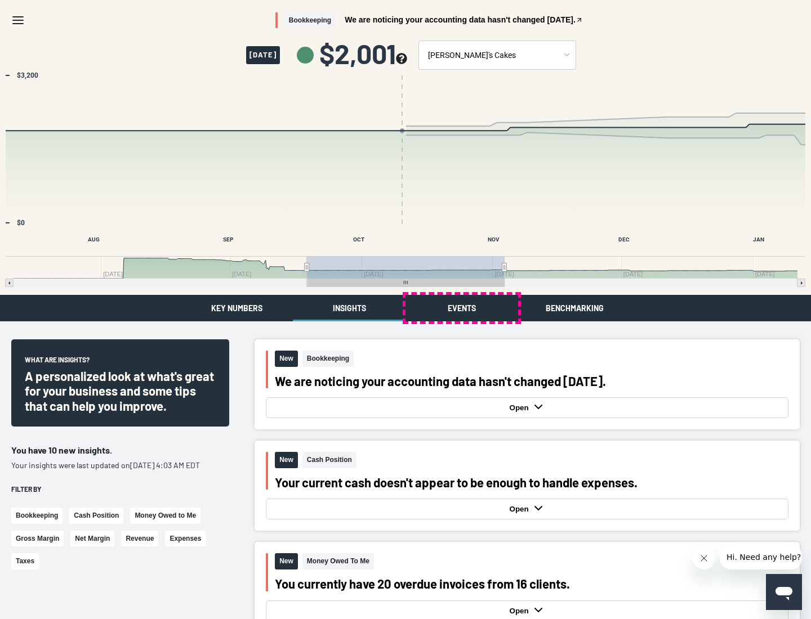 This screenshot has width=811, height=619. I want to click on span: Money Owed To Me, so click(338, 561).